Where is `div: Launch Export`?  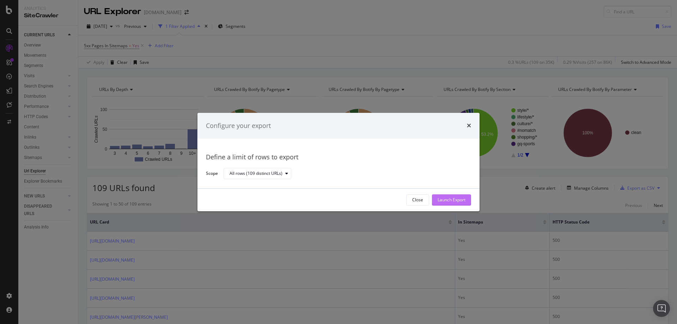 div: Launch Export is located at coordinates (451, 200).